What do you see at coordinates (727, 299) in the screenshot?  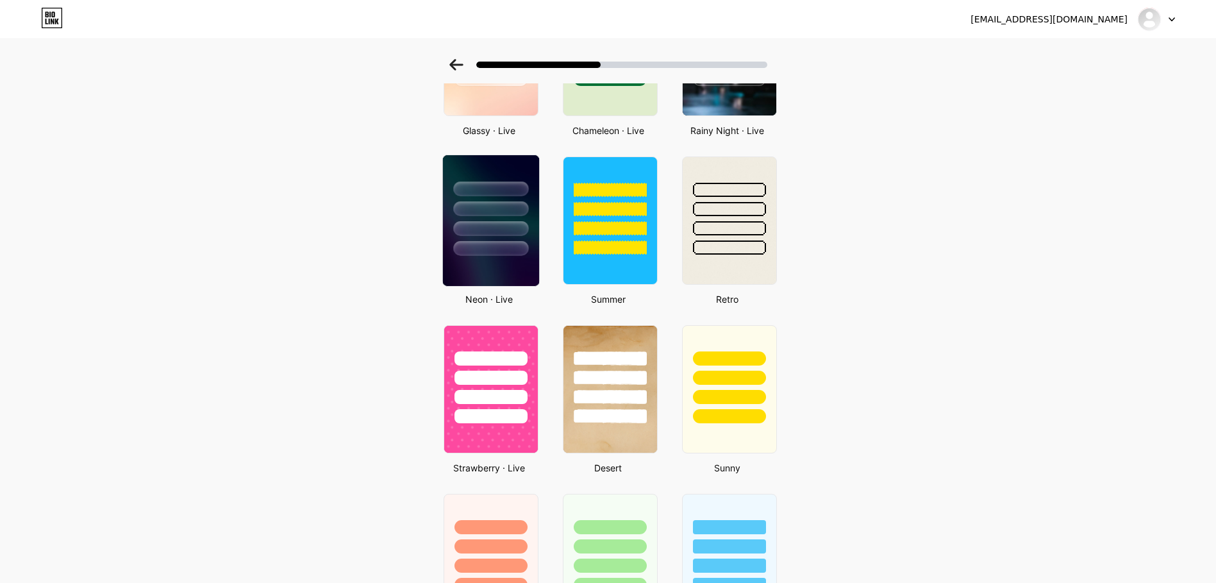 I see `div: Retro` at bounding box center [727, 299].